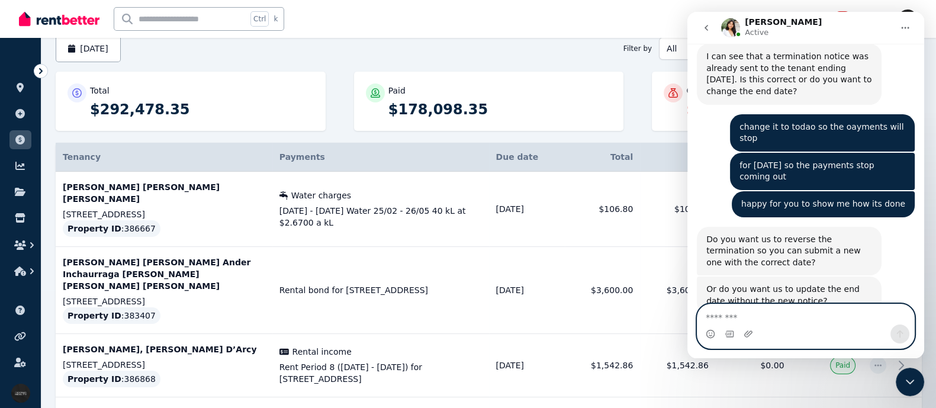  I want to click on div: change it to todao so the oayments will stop, so click(135, 121).